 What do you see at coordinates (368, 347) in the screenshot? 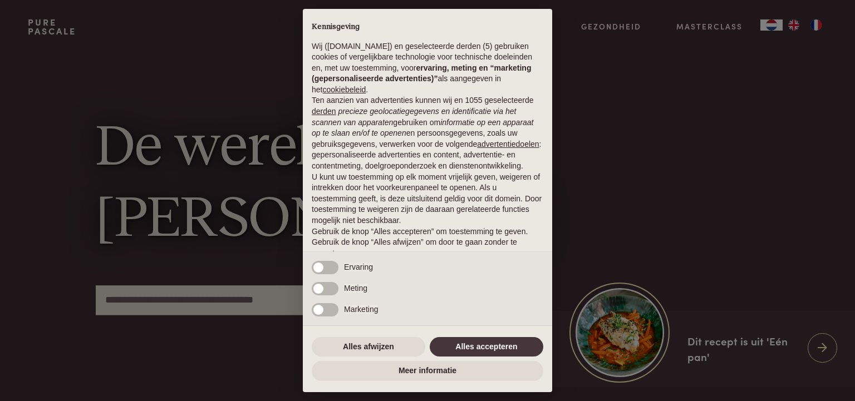
I see `button: Alles afwijzen` at bounding box center [368, 347].